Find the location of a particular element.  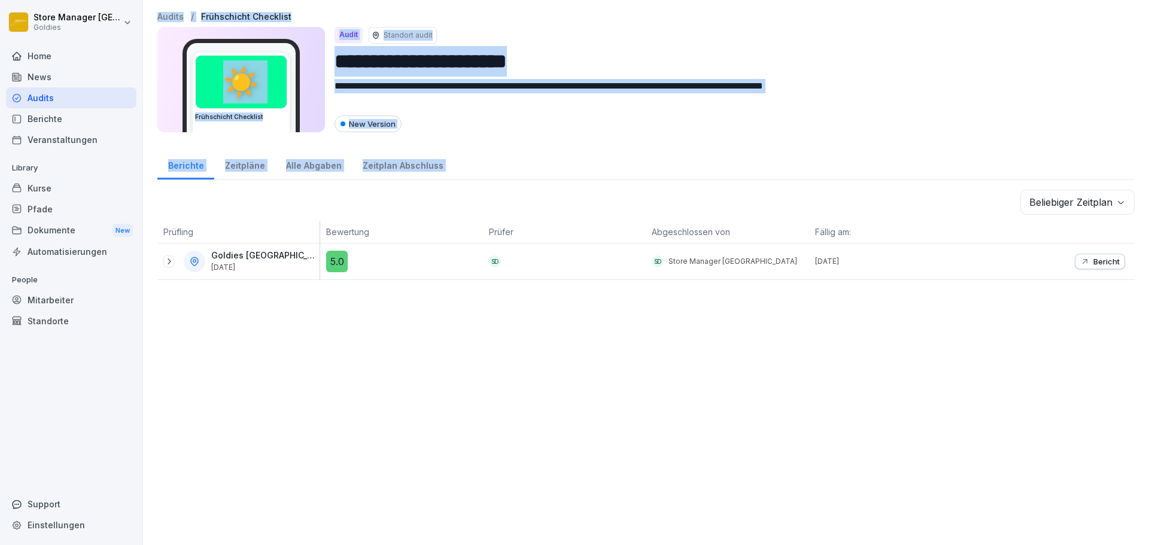

div: Kurse is located at coordinates (71, 188).